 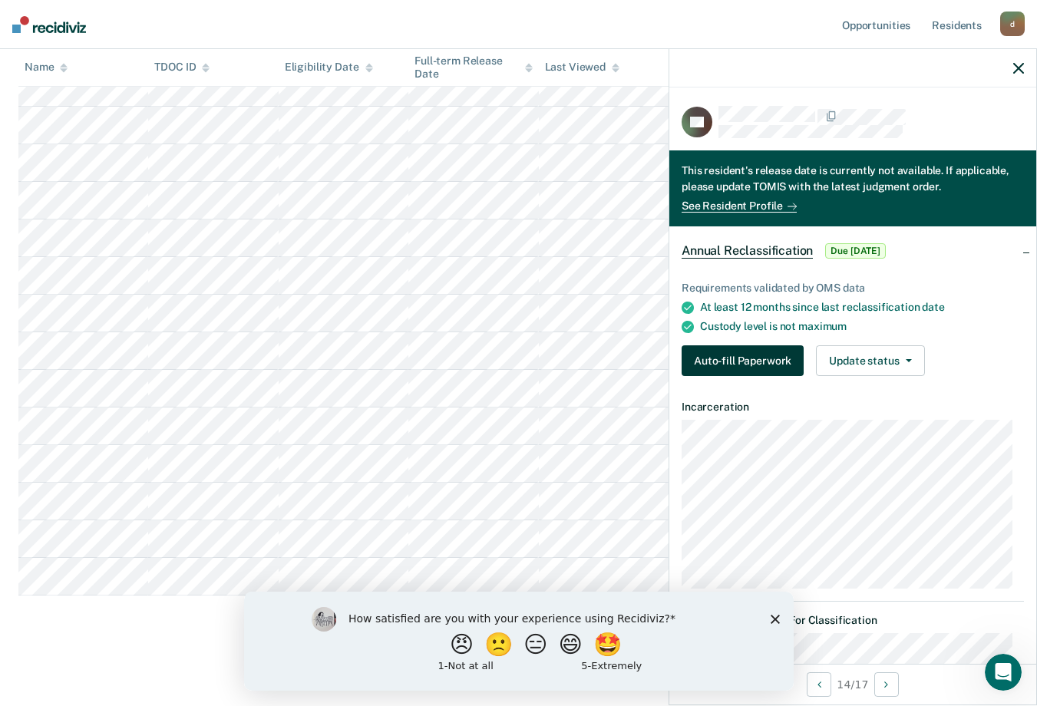 What do you see at coordinates (853, 180) in the screenshot?
I see `div: This resident's release date is currently not available. If applicable, please update TOMIS with ...` at bounding box center [853, 180].